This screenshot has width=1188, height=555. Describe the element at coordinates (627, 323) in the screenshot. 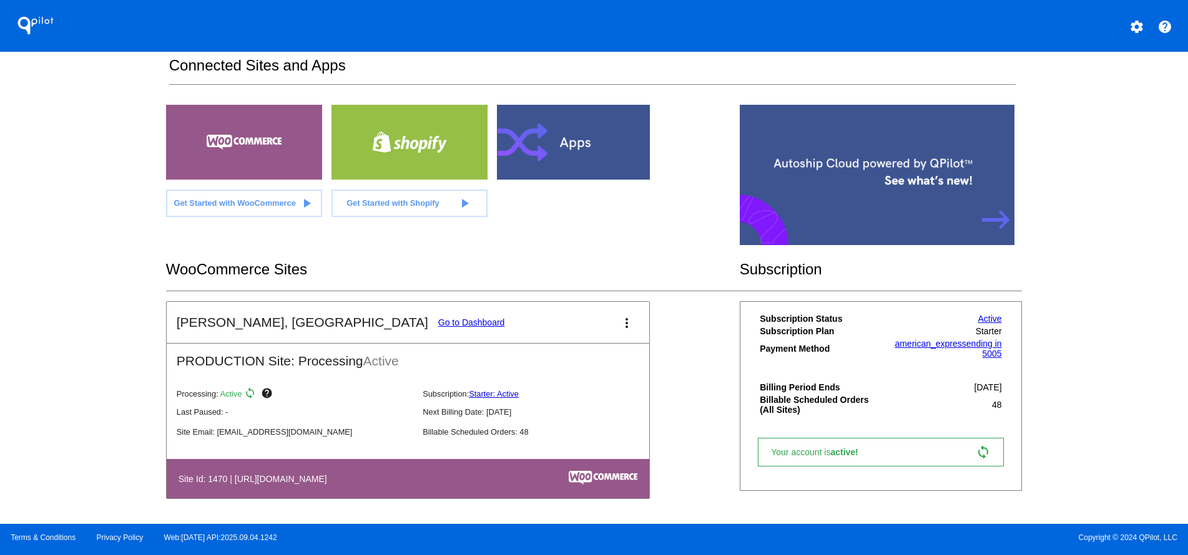

I see `mat-icon: more_vert` at that location.